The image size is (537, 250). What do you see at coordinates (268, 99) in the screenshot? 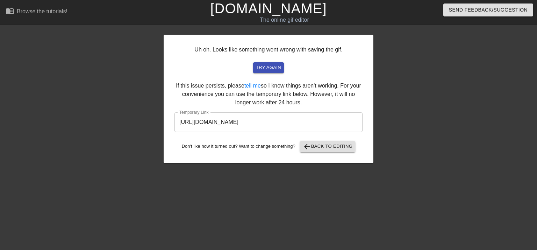
I see `div: Uh oh. Looks like something went wrong with saving the gif. If this issue persists, please so I k...` at bounding box center [268, 99].